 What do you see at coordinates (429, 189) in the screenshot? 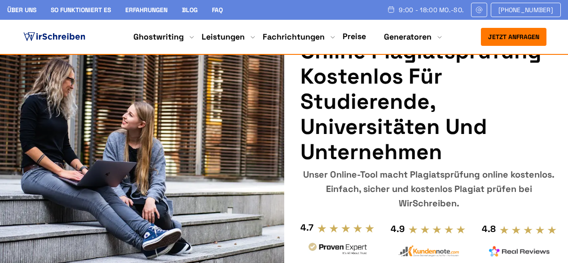
I see `div: Unser Online-Tool macht Plagiatsprüfung online kostenlos. Einfach, sicher und kostenlos Plagiat p...` at bounding box center [429, 189].